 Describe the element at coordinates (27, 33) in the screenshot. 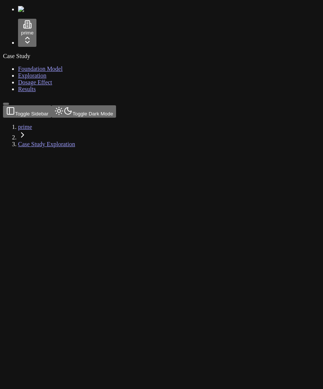

I see `button: prime` at that location.